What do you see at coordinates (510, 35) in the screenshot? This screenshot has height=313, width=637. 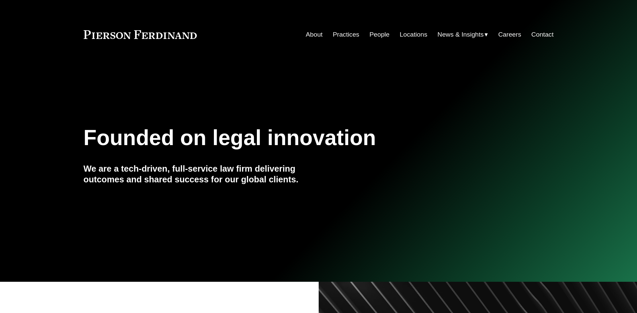 I see `a: Careers` at bounding box center [510, 35].